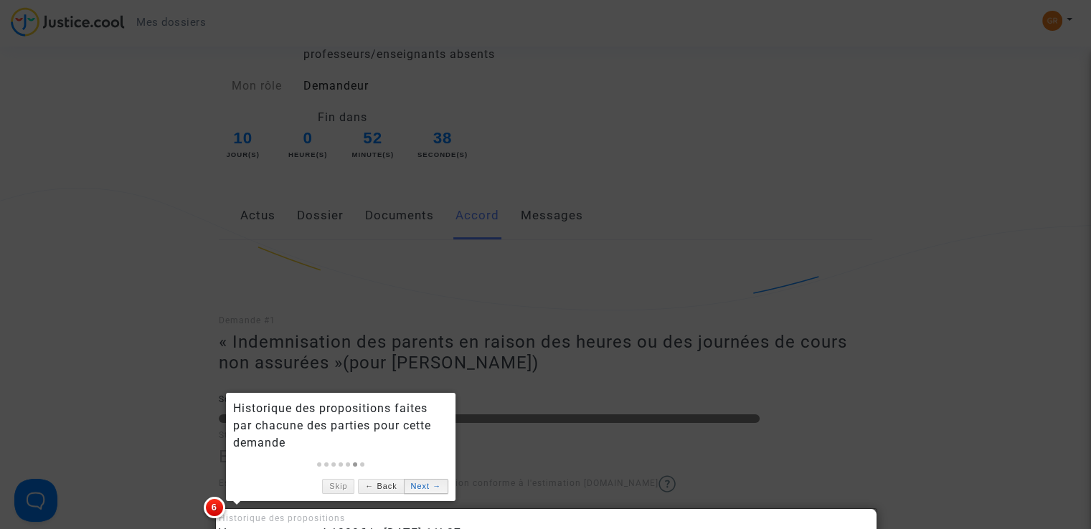  Describe the element at coordinates (341, 426) in the screenshot. I see `div: Historique des propositions faites par chacune des parties pour cette demande` at that location.